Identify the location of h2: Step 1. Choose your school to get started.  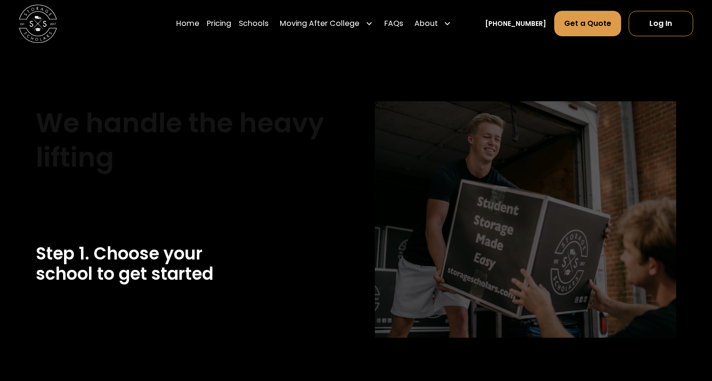
(186, 264).